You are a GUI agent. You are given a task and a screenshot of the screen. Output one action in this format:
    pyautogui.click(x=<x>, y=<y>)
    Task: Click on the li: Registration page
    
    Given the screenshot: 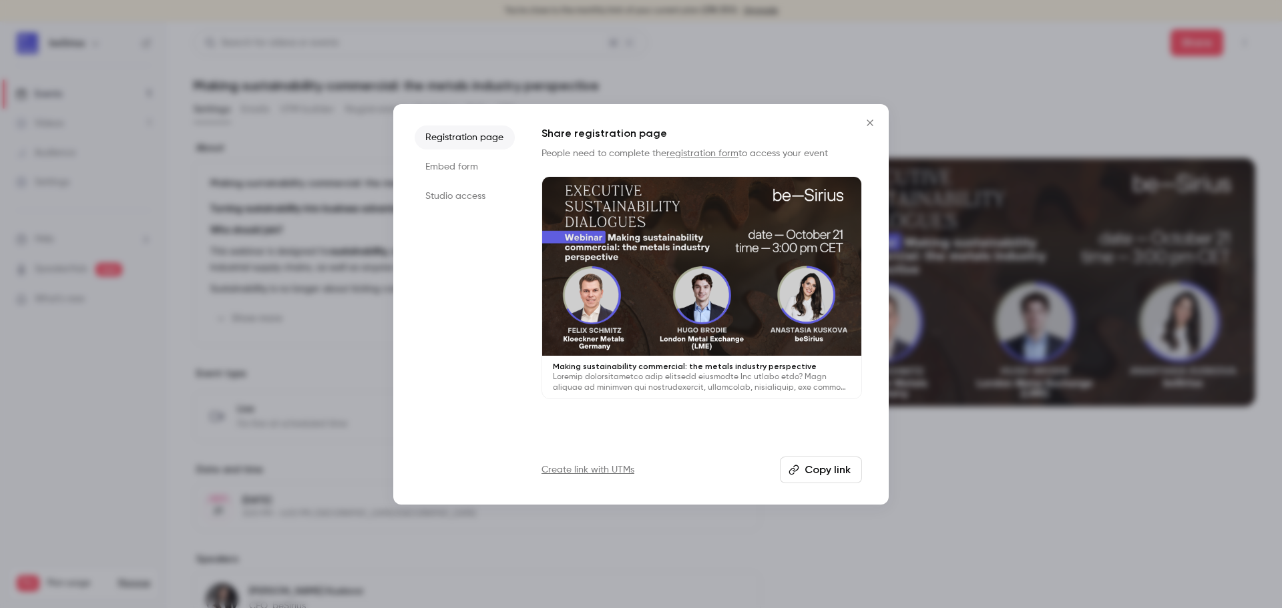 What is the action you would take?
    pyautogui.click(x=465, y=138)
    